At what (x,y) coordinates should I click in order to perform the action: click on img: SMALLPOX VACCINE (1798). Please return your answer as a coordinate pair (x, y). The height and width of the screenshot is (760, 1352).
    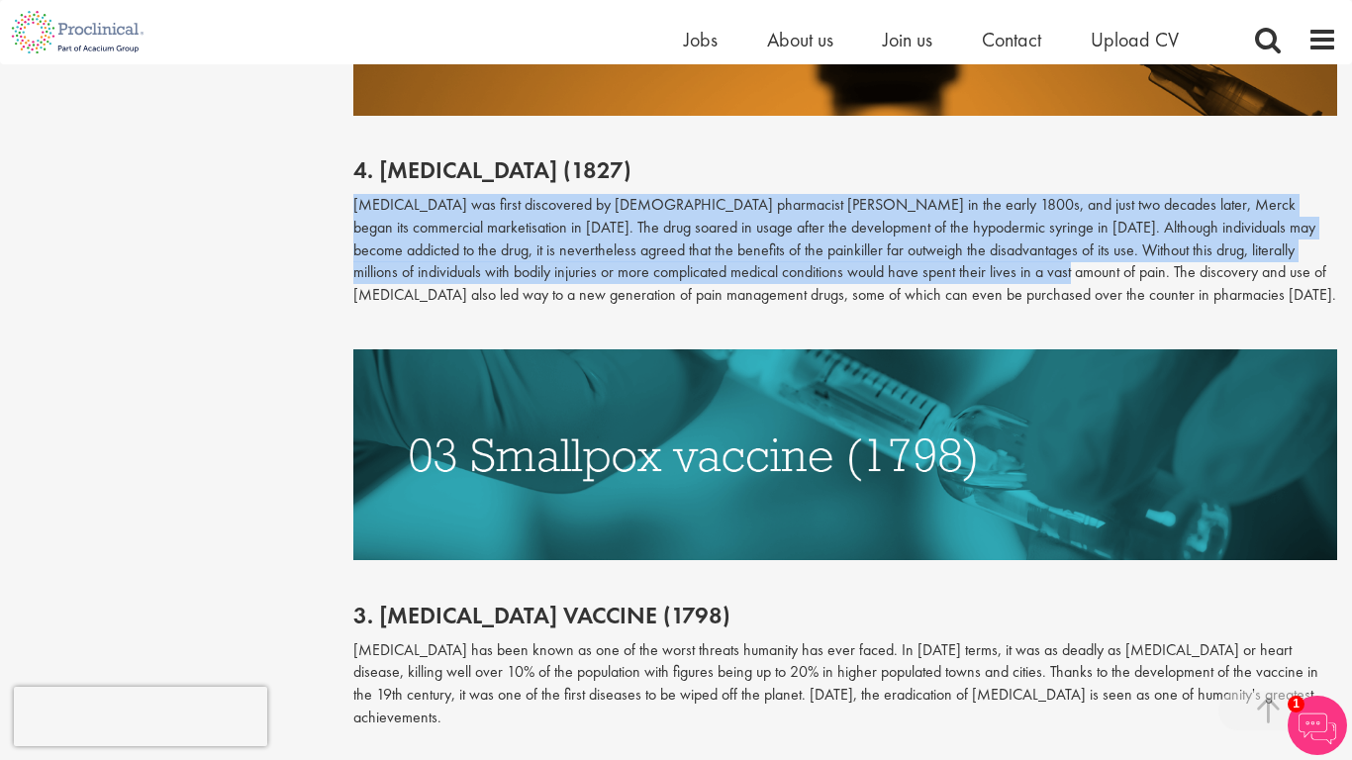
    Looking at the image, I should click on (845, 454).